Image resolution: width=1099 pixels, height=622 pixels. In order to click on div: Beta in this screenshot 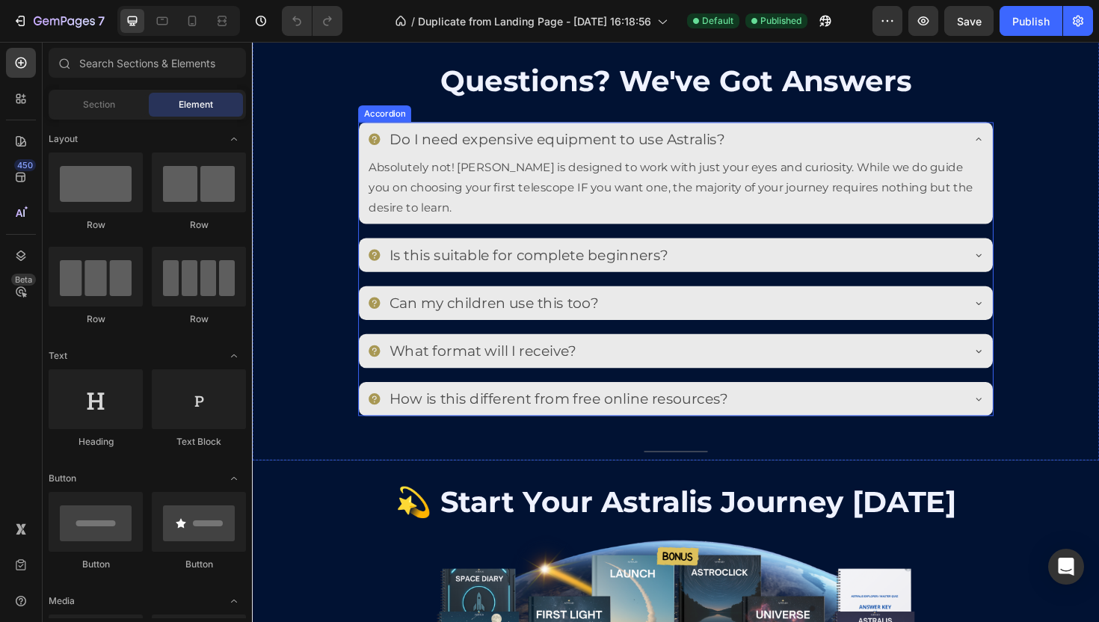, I will do `click(23, 280)`.